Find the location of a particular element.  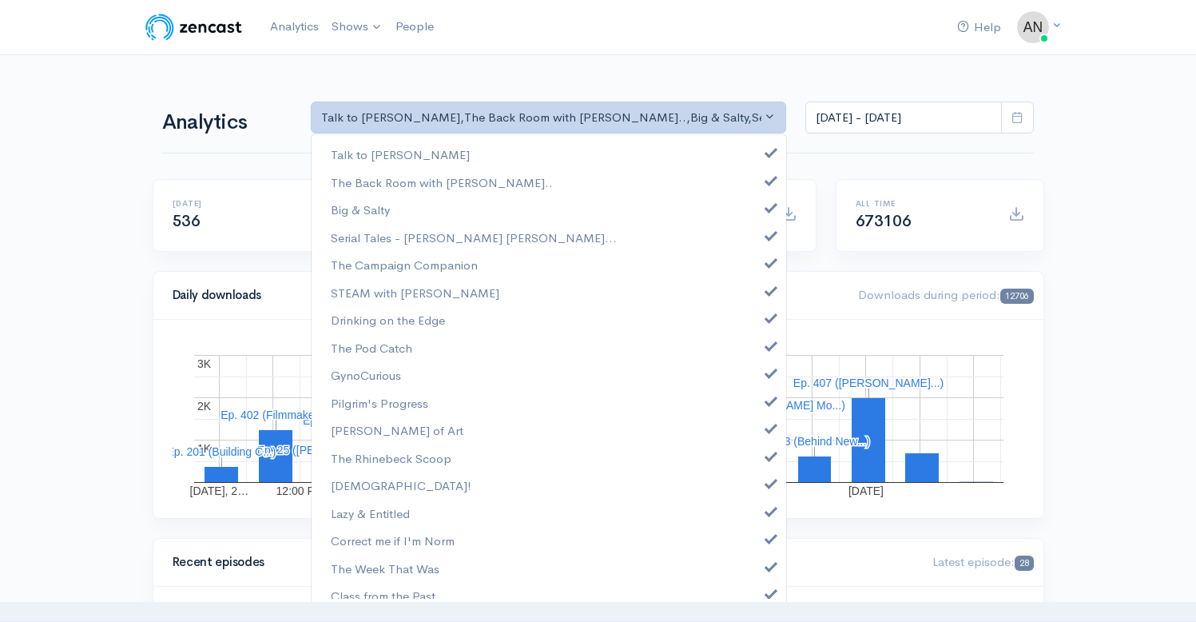

span: The Rhinebeck Scoop is located at coordinates (391, 458).